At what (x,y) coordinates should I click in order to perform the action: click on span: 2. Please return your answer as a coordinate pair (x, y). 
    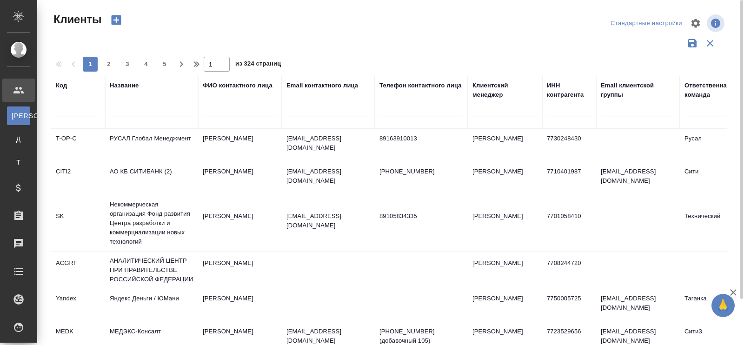
    Looking at the image, I should click on (109, 64).